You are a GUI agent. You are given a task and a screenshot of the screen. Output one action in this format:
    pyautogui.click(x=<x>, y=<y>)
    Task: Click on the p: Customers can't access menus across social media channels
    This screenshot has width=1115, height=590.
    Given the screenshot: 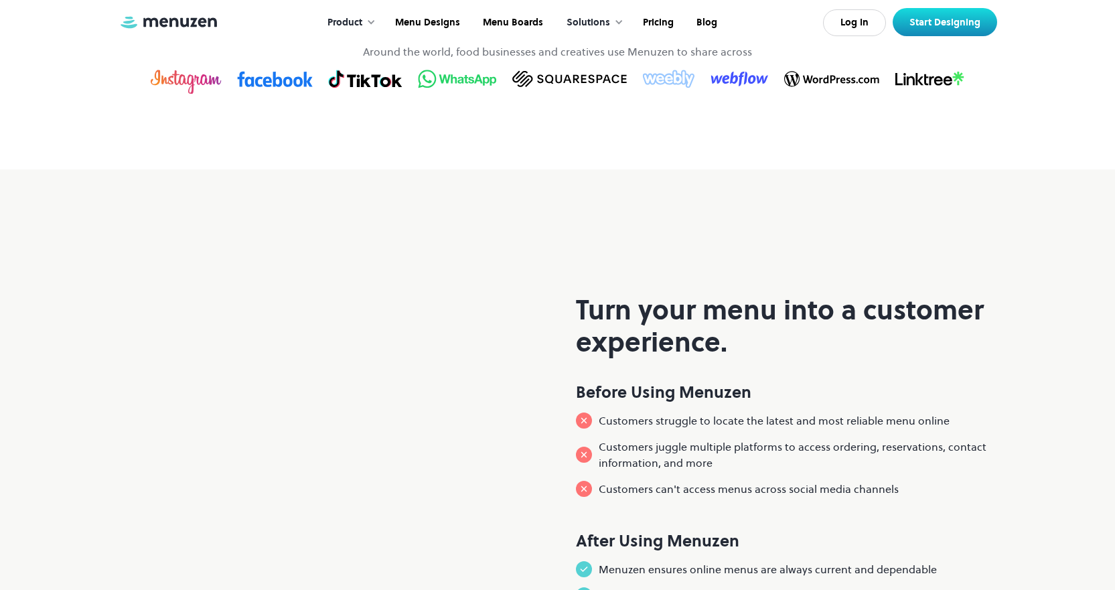 What is the action you would take?
    pyautogui.click(x=749, y=489)
    